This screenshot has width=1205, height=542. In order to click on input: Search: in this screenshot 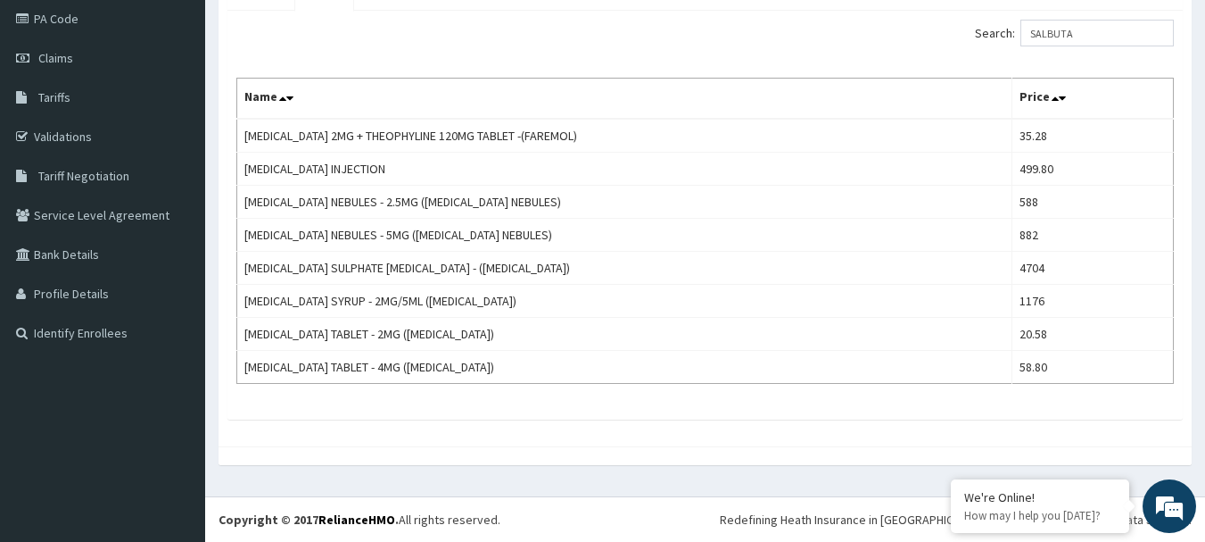, I will do `click(1097, 33)`.